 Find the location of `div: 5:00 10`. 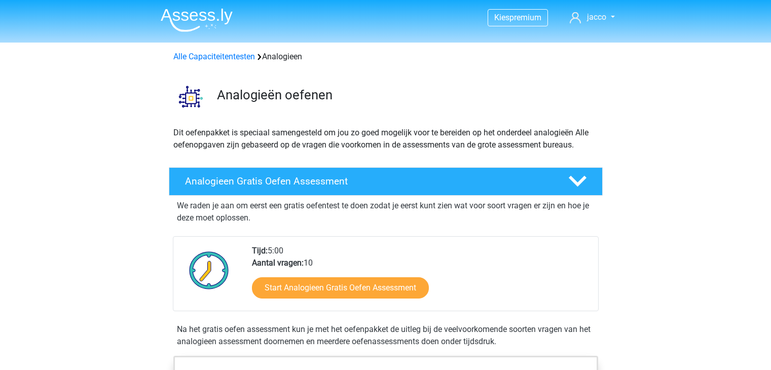

div: 5:00 10 is located at coordinates (421, 278).